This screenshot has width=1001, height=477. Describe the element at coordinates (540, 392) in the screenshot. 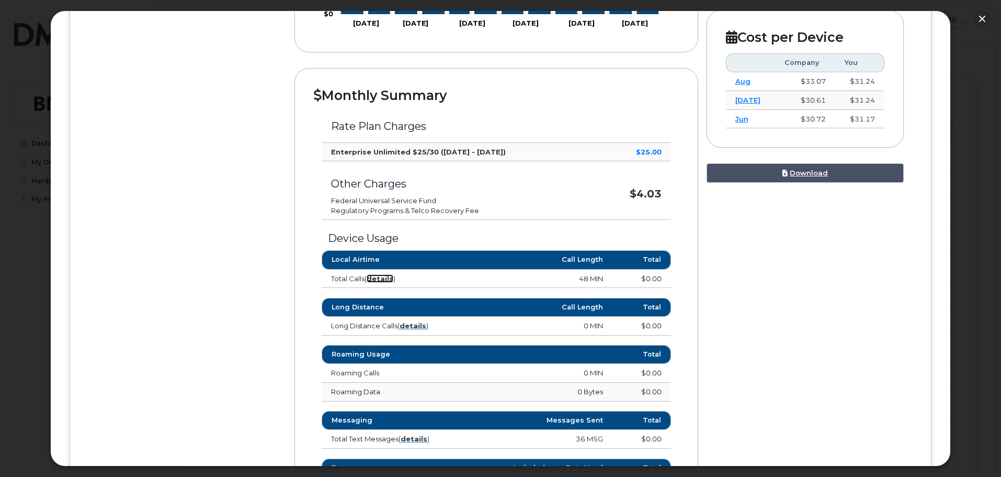

I see `td: 0 Bytes` at that location.